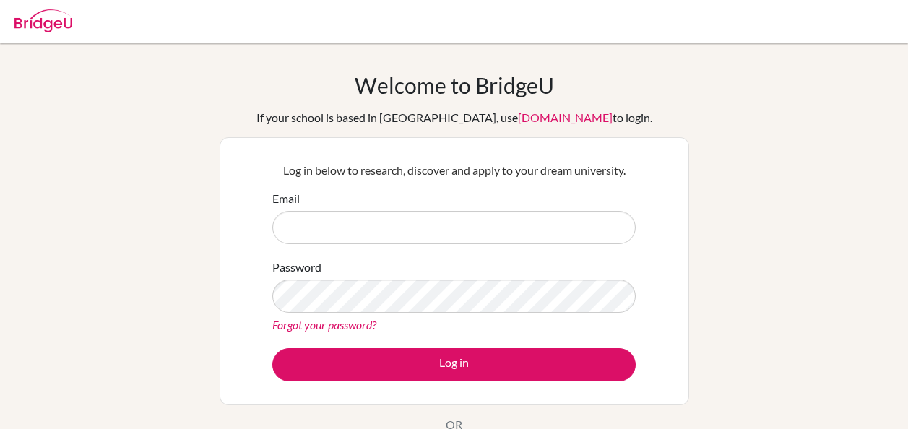 The width and height of the screenshot is (908, 429). I want to click on label: Email, so click(286, 199).